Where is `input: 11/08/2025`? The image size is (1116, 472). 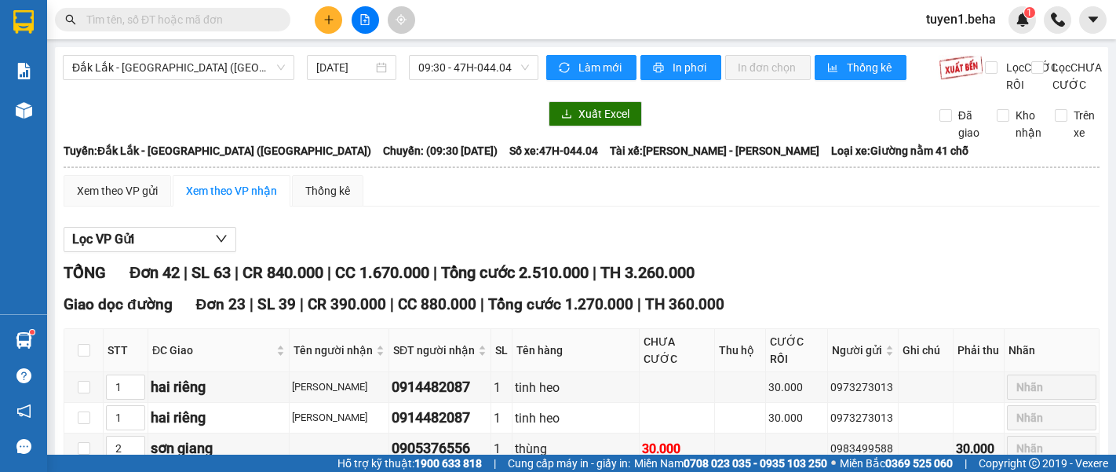 input: 11/08/2025 is located at coordinates (345, 68).